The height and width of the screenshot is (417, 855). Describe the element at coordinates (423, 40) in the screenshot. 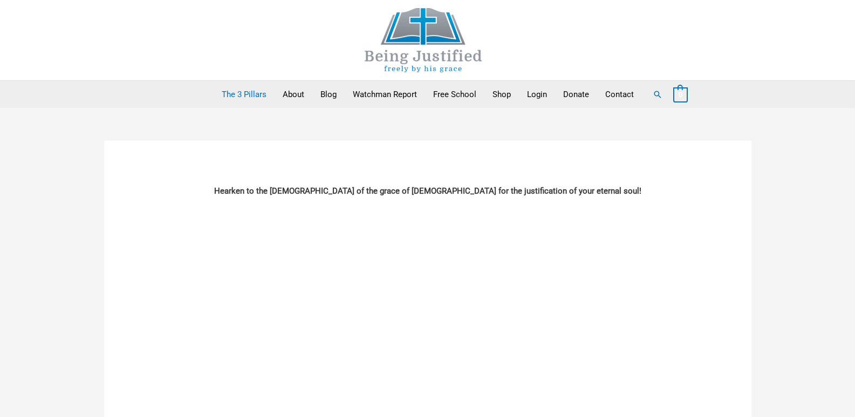

I see `img: Being Justified` at that location.